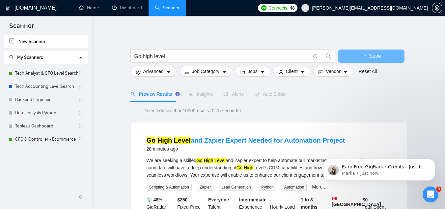  I want to click on mark: Level, so click(220, 160).